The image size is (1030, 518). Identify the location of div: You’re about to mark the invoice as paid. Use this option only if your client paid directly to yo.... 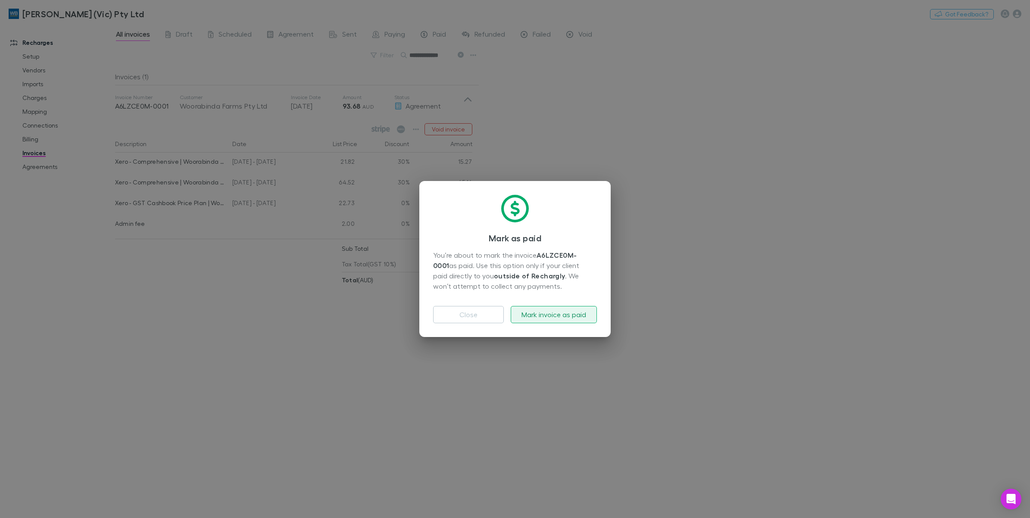
(515, 271).